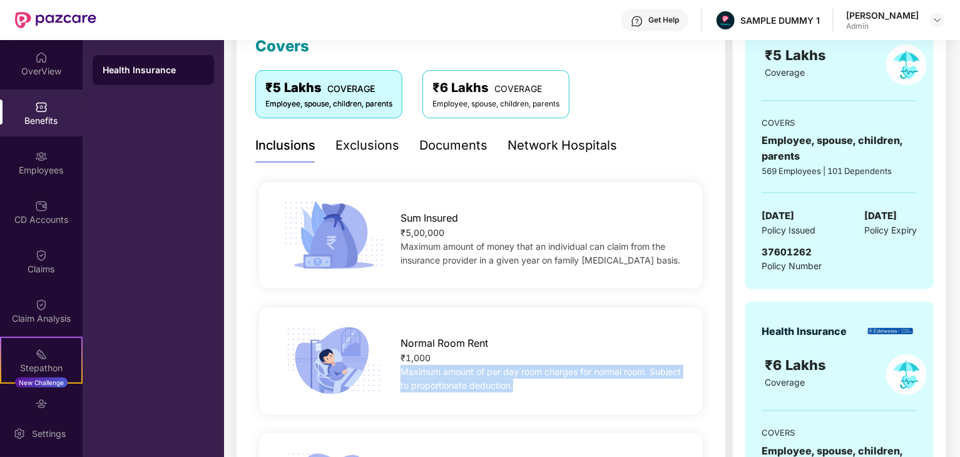 This screenshot has width=960, height=457. Describe the element at coordinates (285, 145) in the screenshot. I see `div: Inclusions` at that location.